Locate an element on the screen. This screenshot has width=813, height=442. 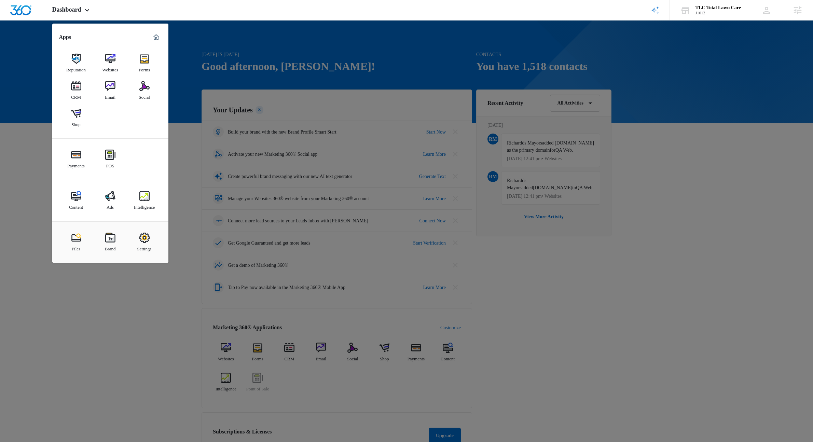
div: POS is located at coordinates (110, 164).